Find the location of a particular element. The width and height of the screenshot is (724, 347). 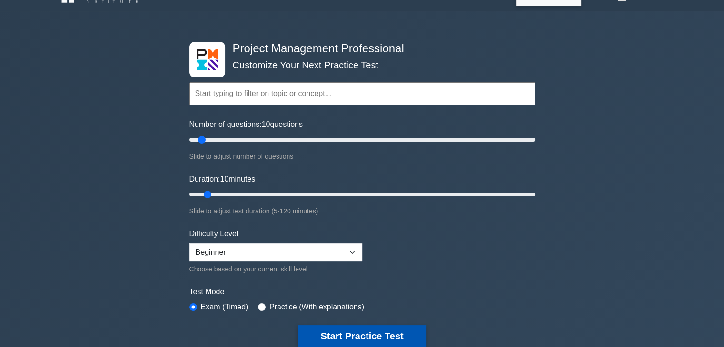

label: Exam (Timed) is located at coordinates (225, 307).